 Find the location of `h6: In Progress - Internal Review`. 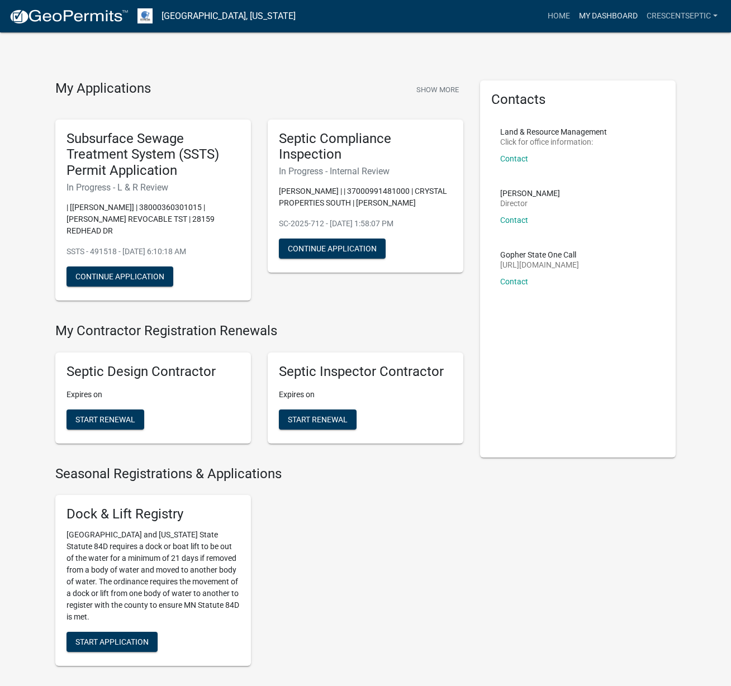

h6: In Progress - Internal Review is located at coordinates (365, 171).